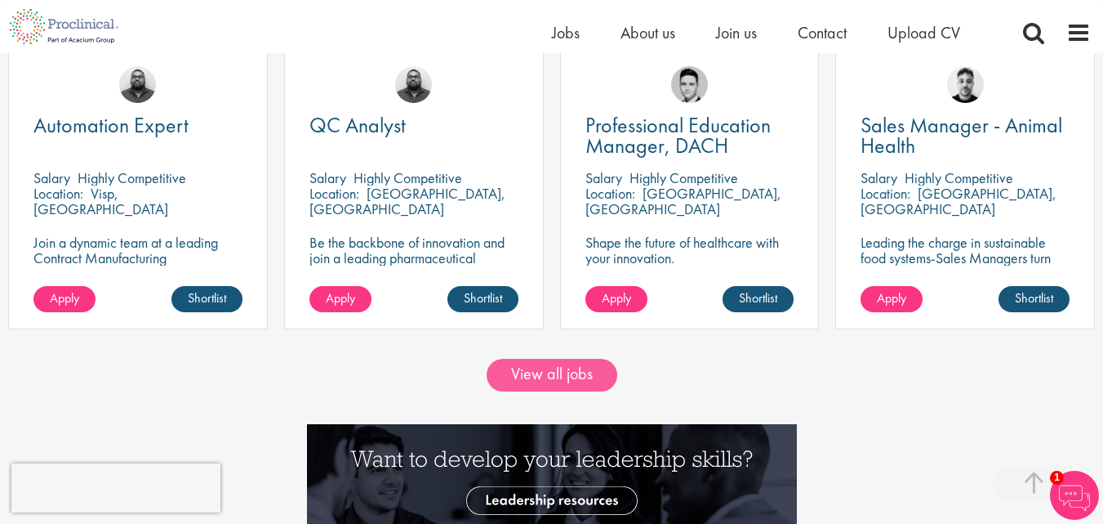 The width and height of the screenshot is (1103, 524). What do you see at coordinates (965, 84) in the screenshot?
I see `a: Dean Fisher` at bounding box center [965, 84].